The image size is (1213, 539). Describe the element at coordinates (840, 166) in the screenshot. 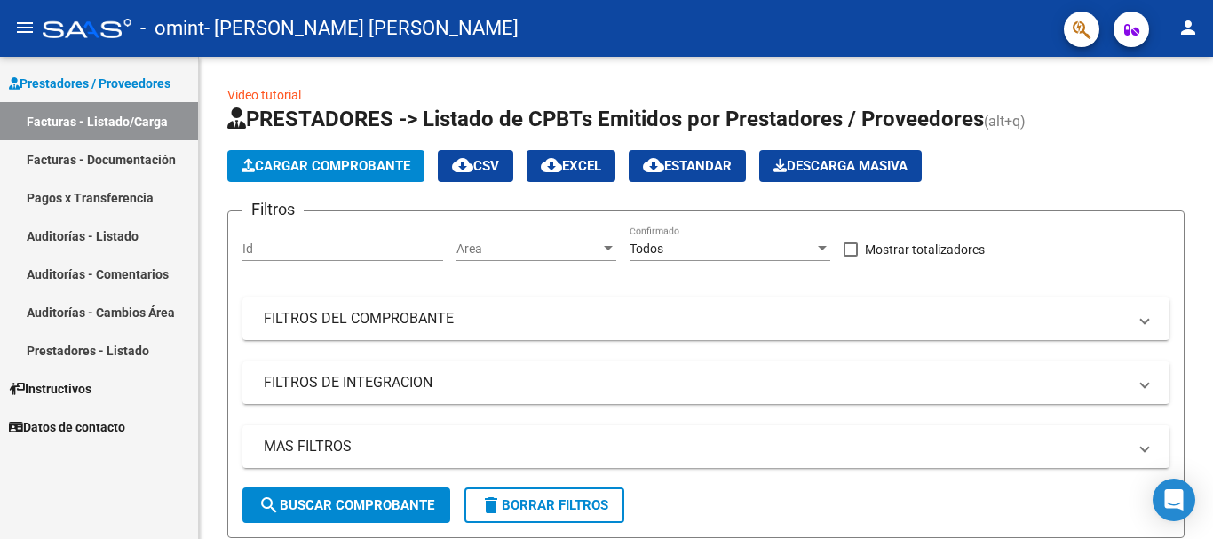

I see `button: Descarga Masiva` at that location.